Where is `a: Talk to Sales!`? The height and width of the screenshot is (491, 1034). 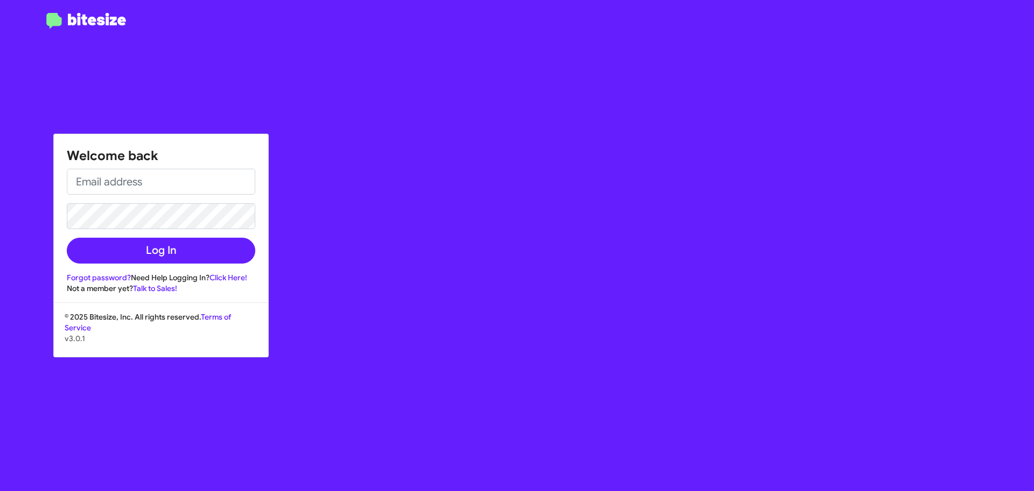 a: Talk to Sales! is located at coordinates (155, 288).